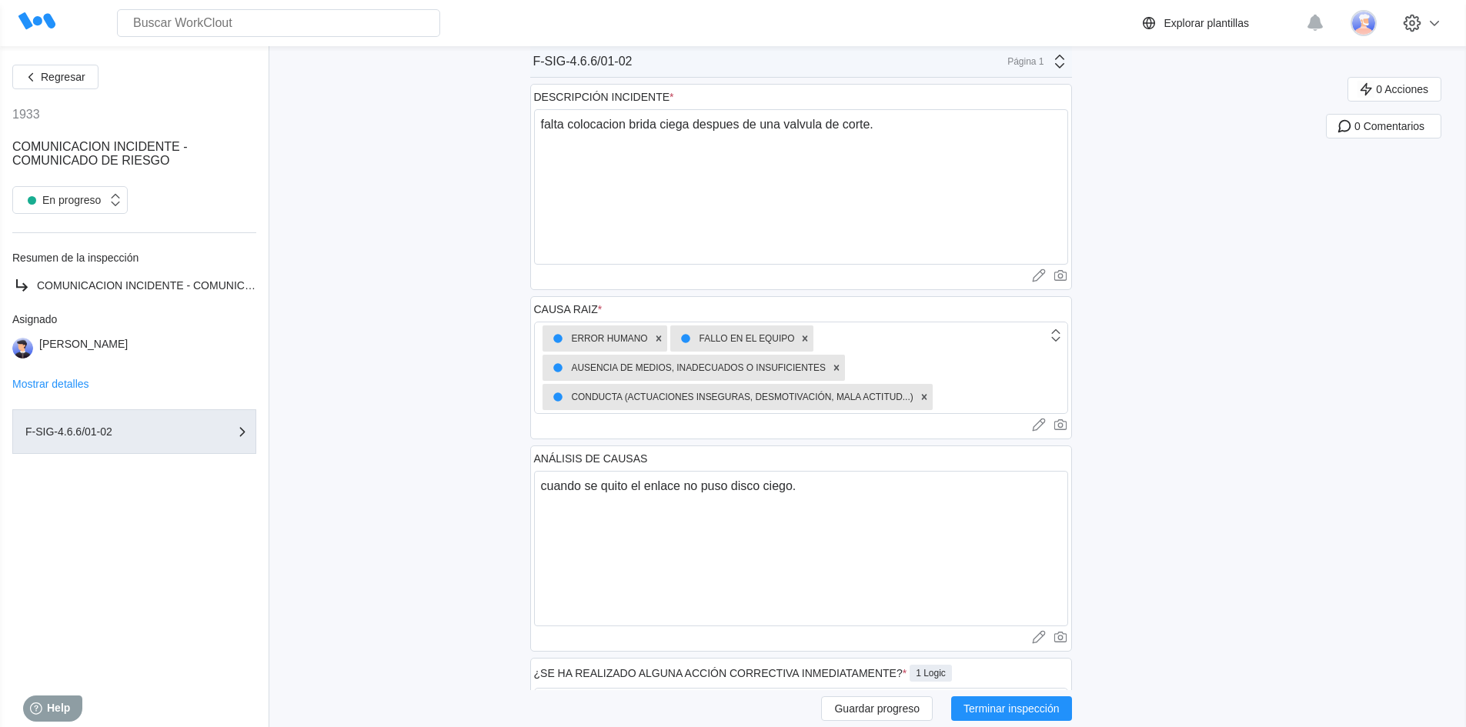 This screenshot has width=1466, height=727. Describe the element at coordinates (877, 709) in the screenshot. I see `button: Guardar progreso` at that location.